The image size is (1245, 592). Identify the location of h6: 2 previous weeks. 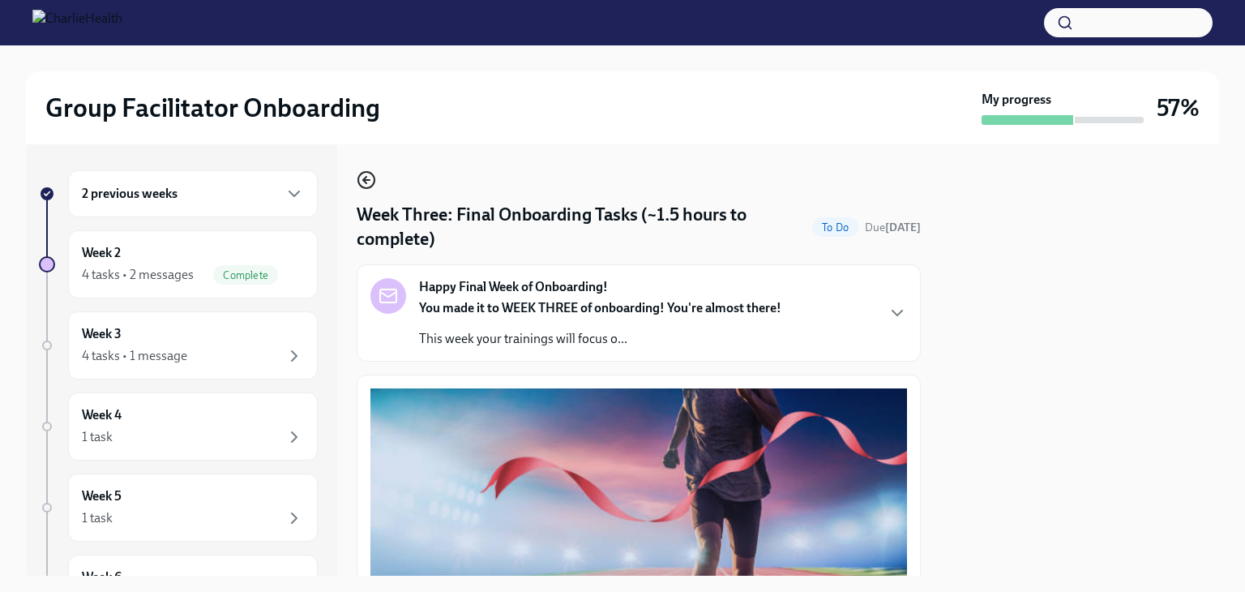
(130, 194).